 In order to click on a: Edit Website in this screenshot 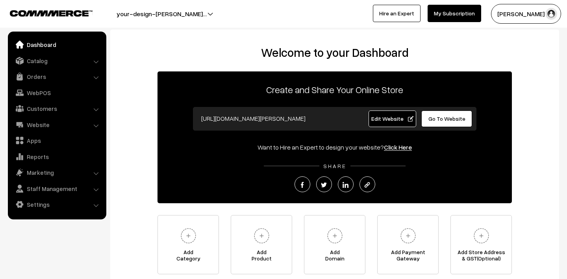, I will do `click(393, 119)`.